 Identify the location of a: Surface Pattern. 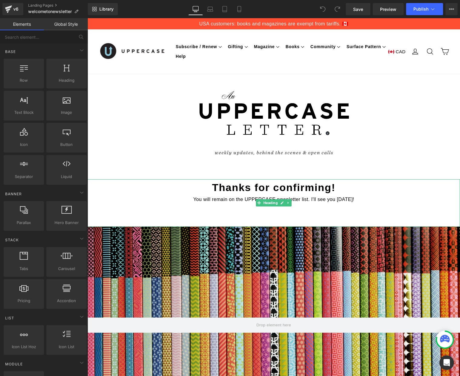
(278, 28).